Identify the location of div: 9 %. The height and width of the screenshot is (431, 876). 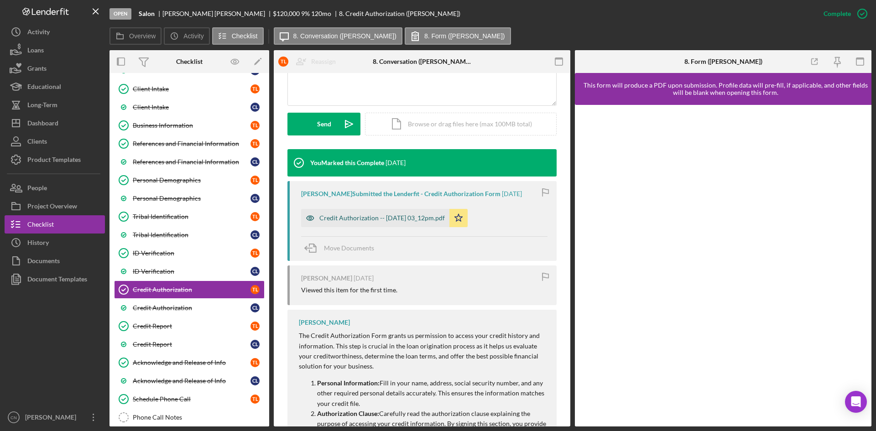
(305, 14).